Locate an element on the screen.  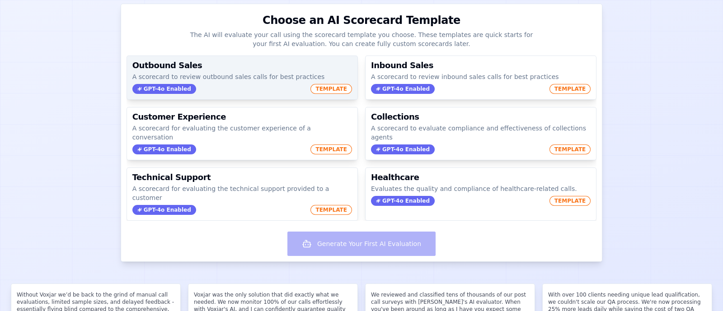
h3: Healthcare is located at coordinates (481, 178).